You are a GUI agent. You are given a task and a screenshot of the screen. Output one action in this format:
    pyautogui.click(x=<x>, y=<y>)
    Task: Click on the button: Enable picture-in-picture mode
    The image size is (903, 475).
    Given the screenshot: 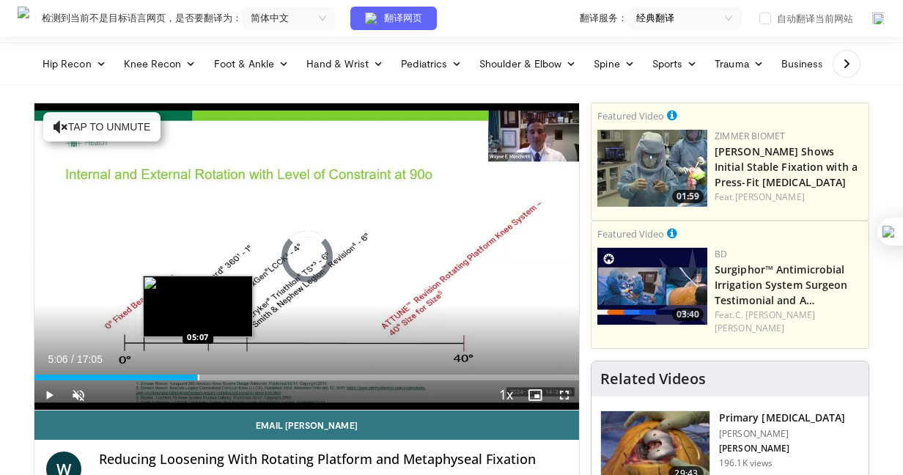 What is the action you would take?
    pyautogui.click(x=535, y=395)
    